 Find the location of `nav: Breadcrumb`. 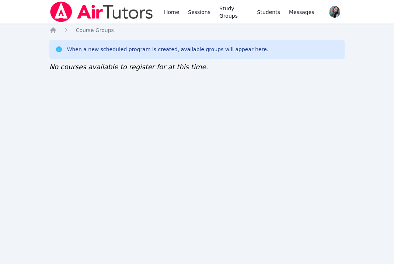

nav: Breadcrumb is located at coordinates (197, 30).